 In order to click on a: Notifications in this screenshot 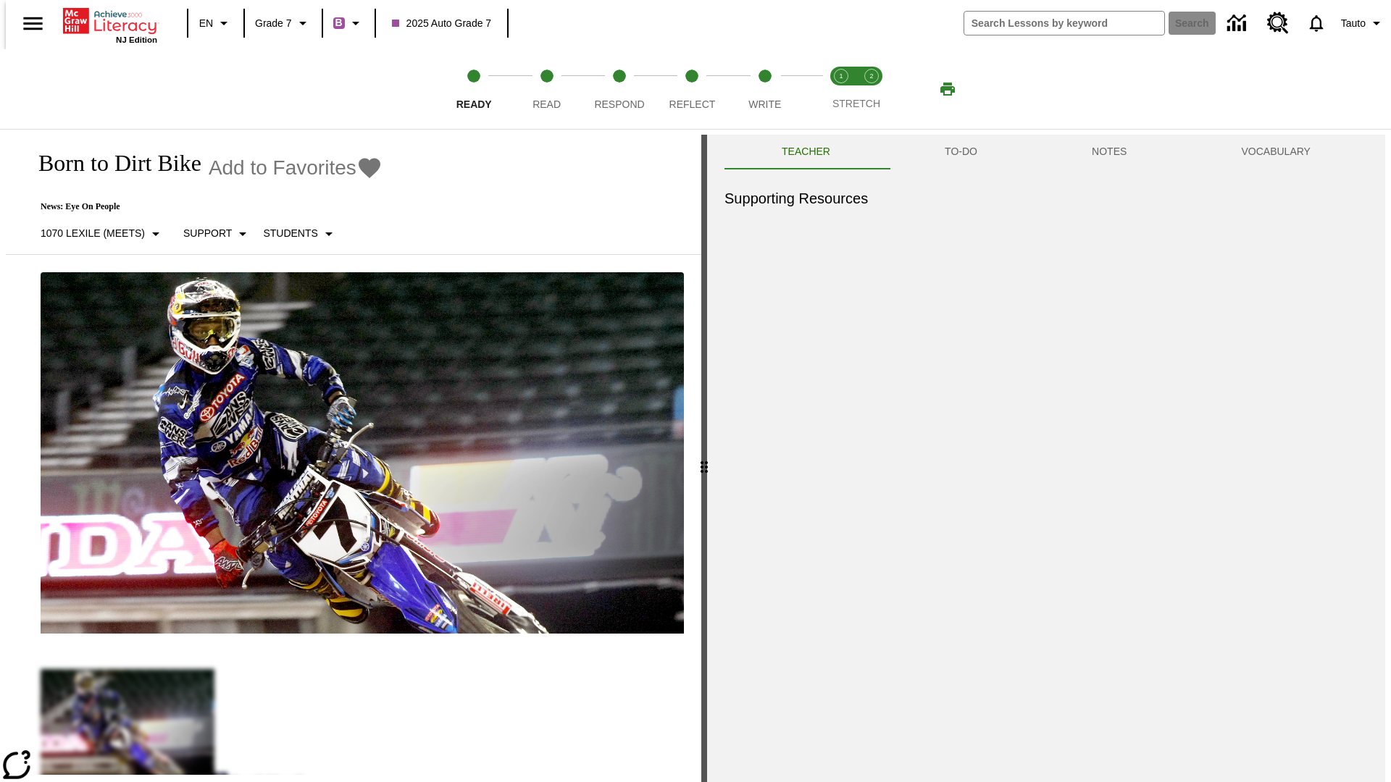, I will do `click(1316, 23)`.